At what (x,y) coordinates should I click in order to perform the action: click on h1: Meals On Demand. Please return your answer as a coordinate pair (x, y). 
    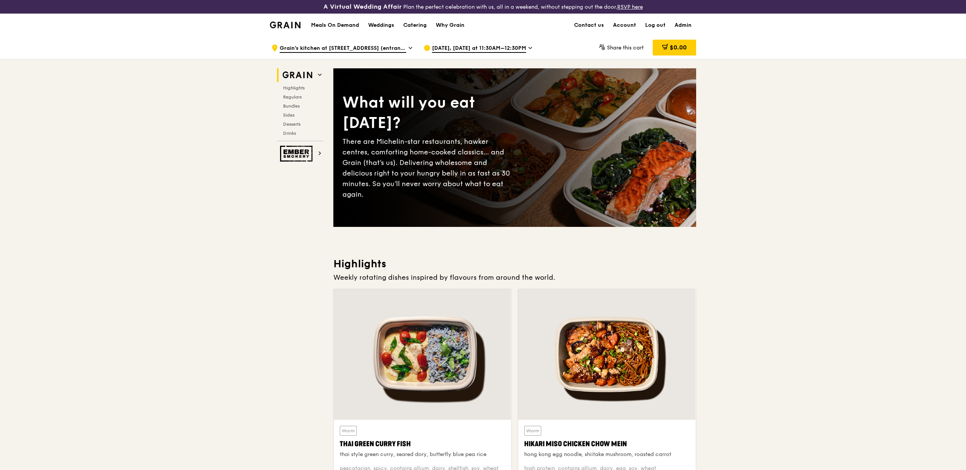
    Looking at the image, I should click on (335, 25).